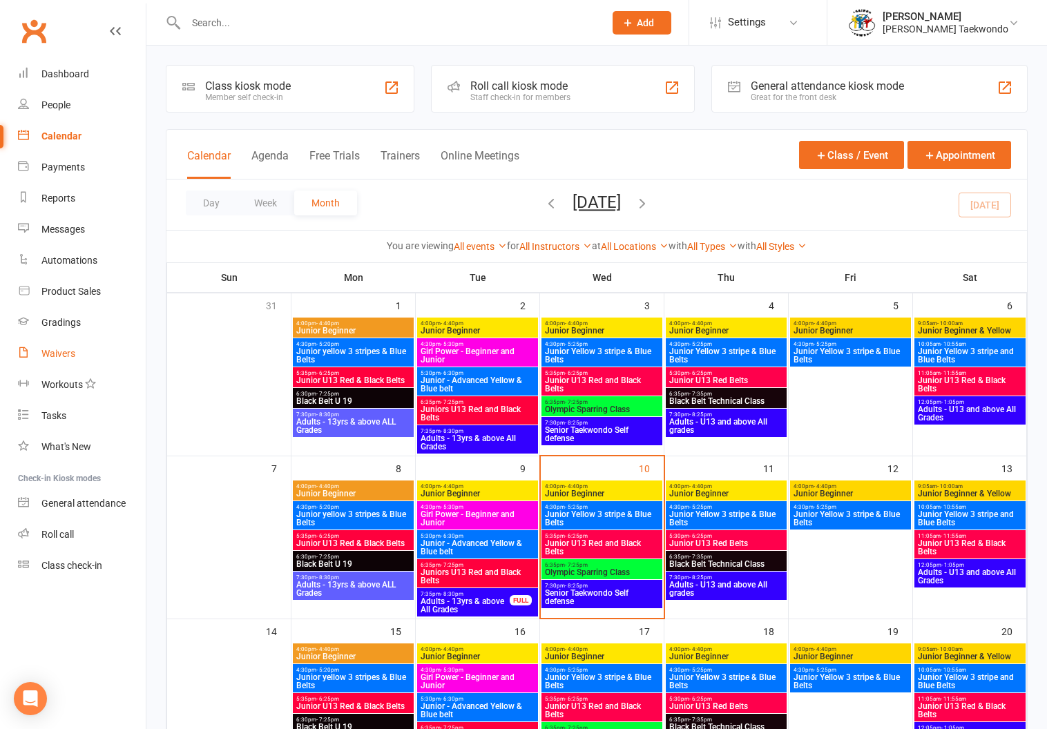 The width and height of the screenshot is (1047, 729). What do you see at coordinates (726, 589) in the screenshot?
I see `span: Adults - U13 and above All grades` at bounding box center [726, 589].